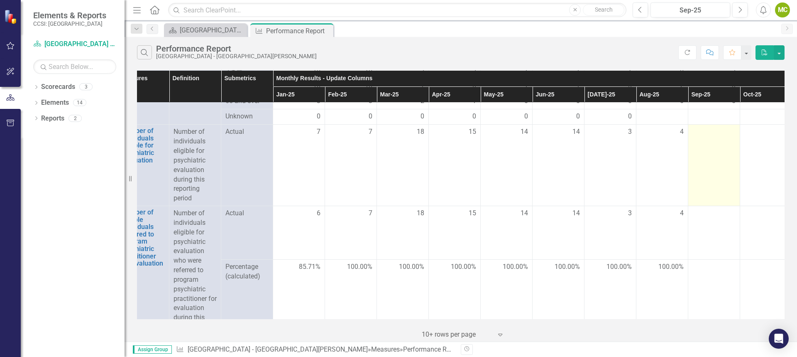 This screenshot has width=797, height=357. What do you see at coordinates (11, 17) in the screenshot?
I see `img: ClearPoint Strategy` at bounding box center [11, 17].